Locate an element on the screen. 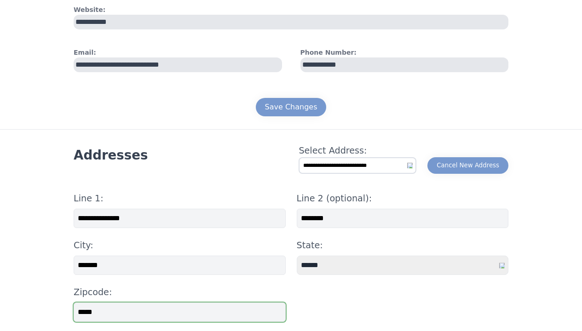 This screenshot has width=582, height=331. h4: Select Address: is located at coordinates (357, 151).